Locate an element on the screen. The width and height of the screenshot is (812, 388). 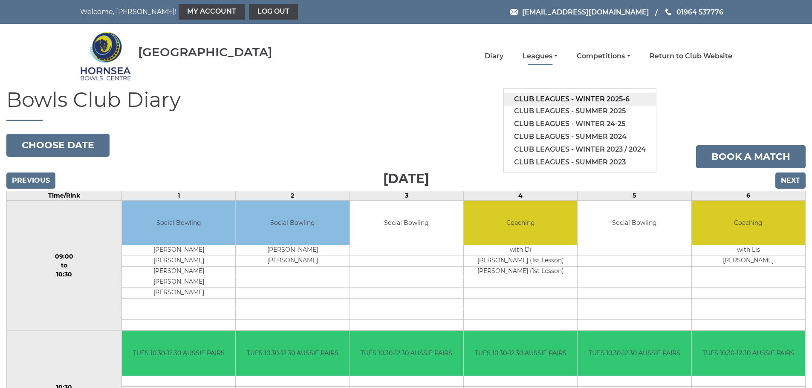
td: 2 is located at coordinates (292, 196).